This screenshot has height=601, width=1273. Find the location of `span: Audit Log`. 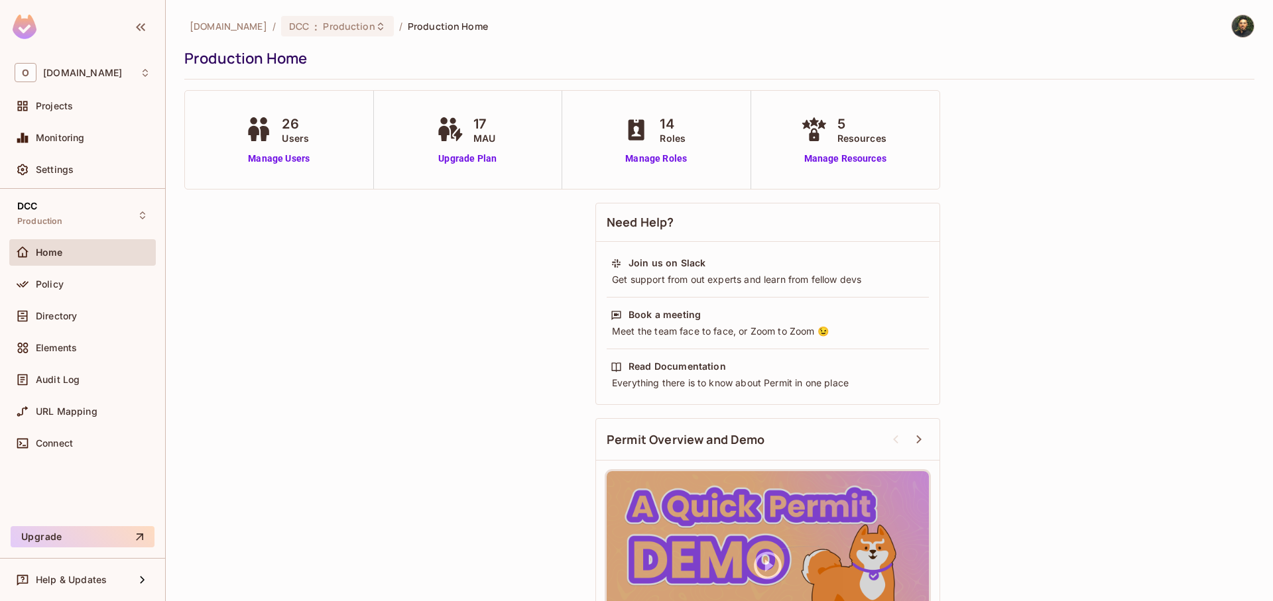

span: Audit Log is located at coordinates (58, 380).